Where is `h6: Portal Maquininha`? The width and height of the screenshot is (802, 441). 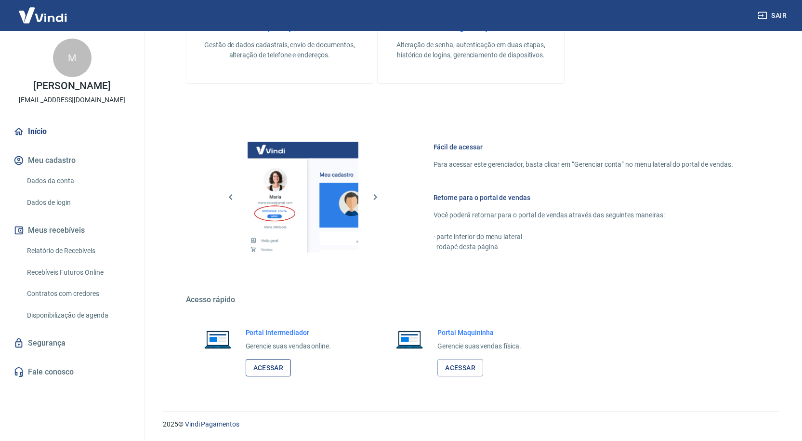 h6: Portal Maquininha is located at coordinates (479, 332).